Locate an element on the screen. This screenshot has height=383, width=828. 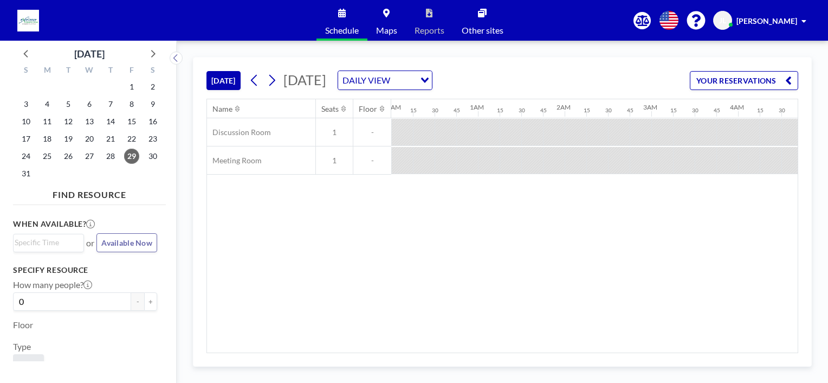
h4: FIND RESOURCE is located at coordinates (89, 192).